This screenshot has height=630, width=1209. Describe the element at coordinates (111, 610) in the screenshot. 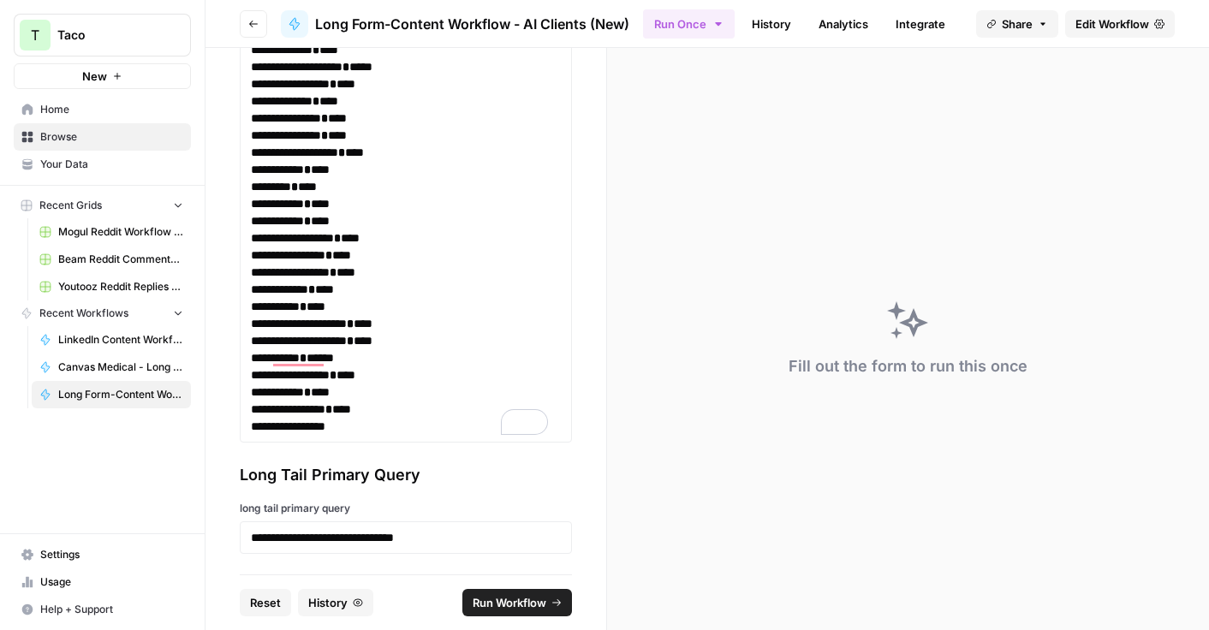

I see `span: Help + Support` at that location.